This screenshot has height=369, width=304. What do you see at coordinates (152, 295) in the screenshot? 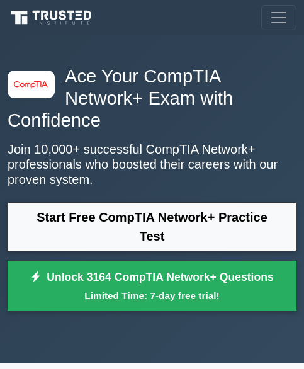
I see `small: Limited Time: 7-day free trial!` at bounding box center [152, 295].